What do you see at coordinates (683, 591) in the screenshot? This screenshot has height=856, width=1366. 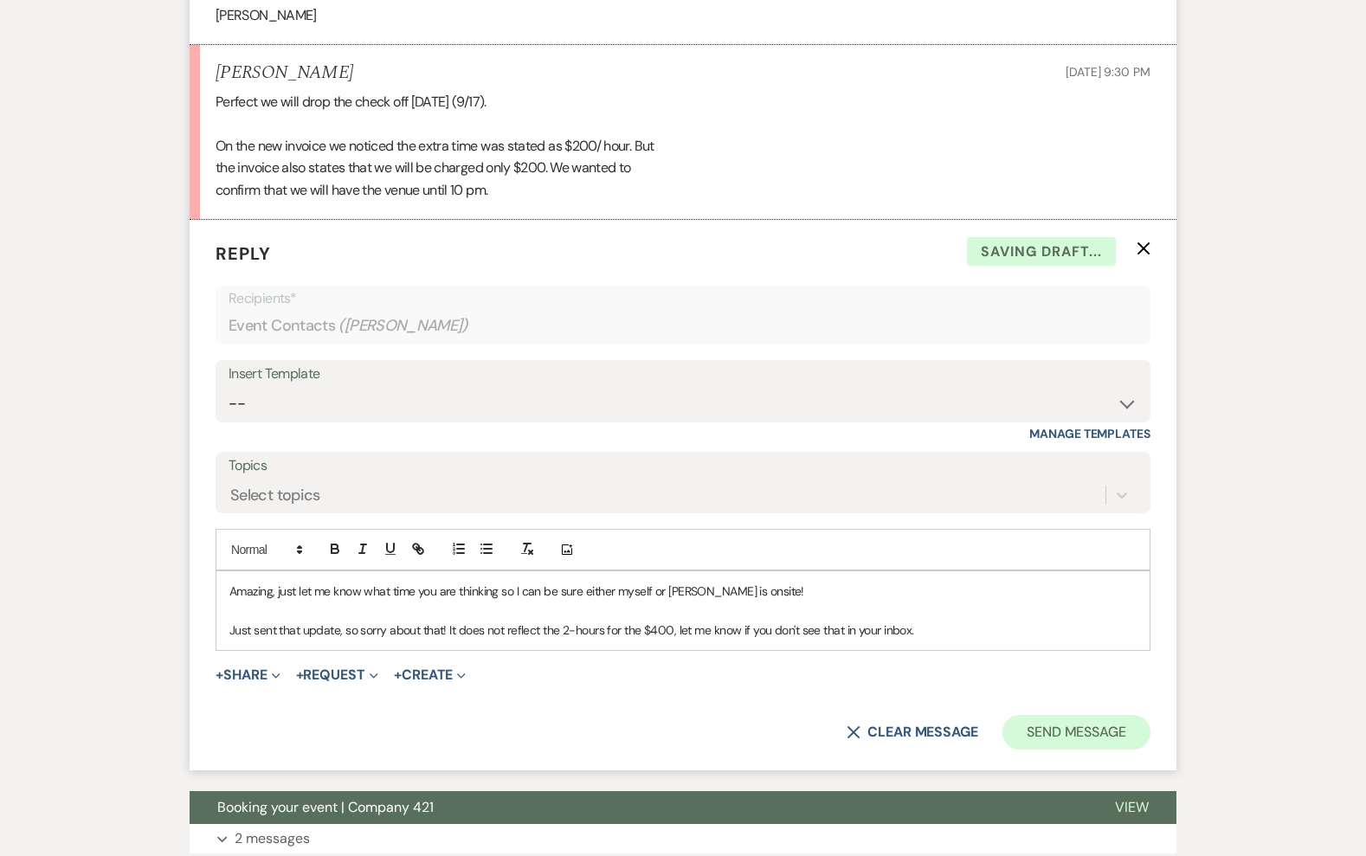 I see `p: Amazing, just let me know what time you are thinking so I can be sure either myself or [PERSON_NA...` at bounding box center [683, 591].